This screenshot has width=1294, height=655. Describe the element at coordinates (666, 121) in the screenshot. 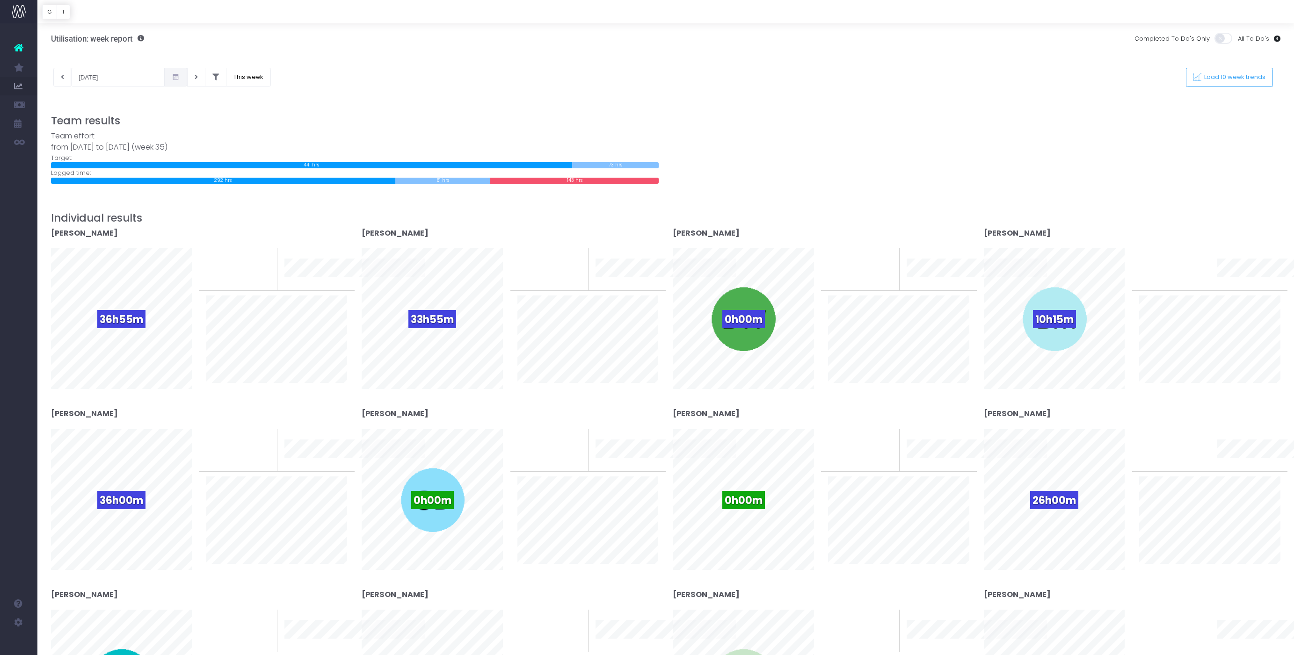

I see `h3: Team results` at that location.